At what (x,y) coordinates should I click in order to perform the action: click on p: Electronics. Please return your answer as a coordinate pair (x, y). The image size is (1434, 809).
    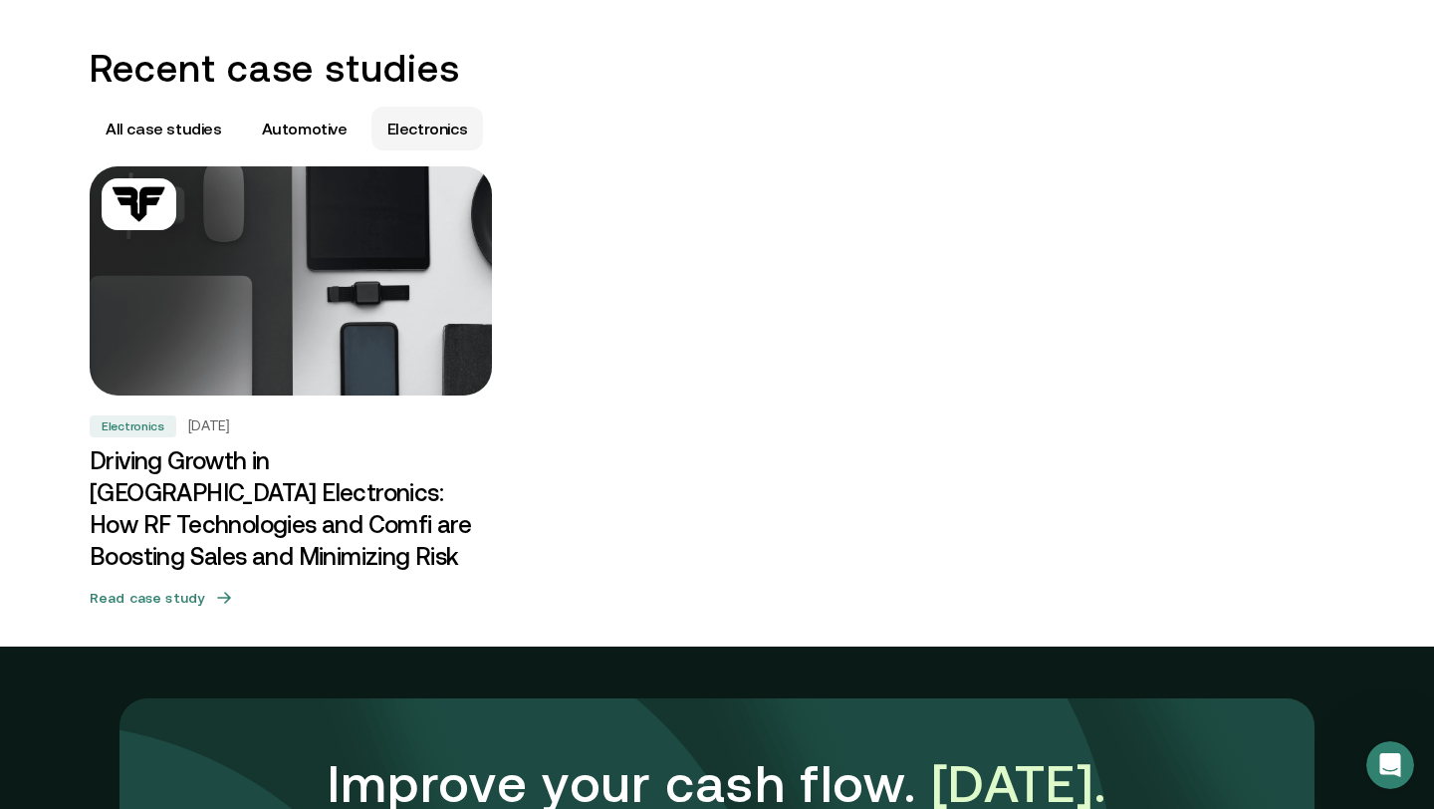
    Looking at the image, I should click on (427, 128).